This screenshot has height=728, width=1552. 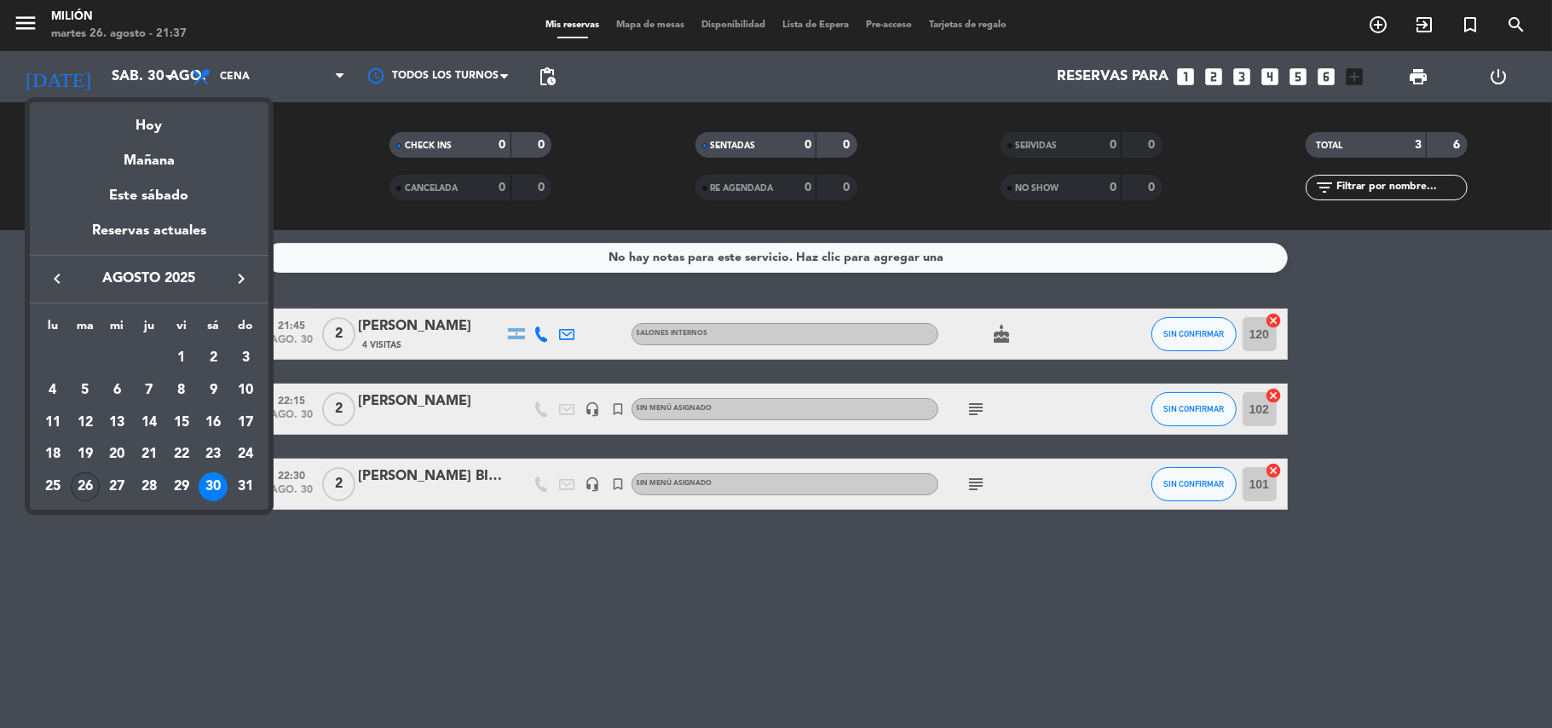 I want to click on div: 28, so click(x=149, y=487).